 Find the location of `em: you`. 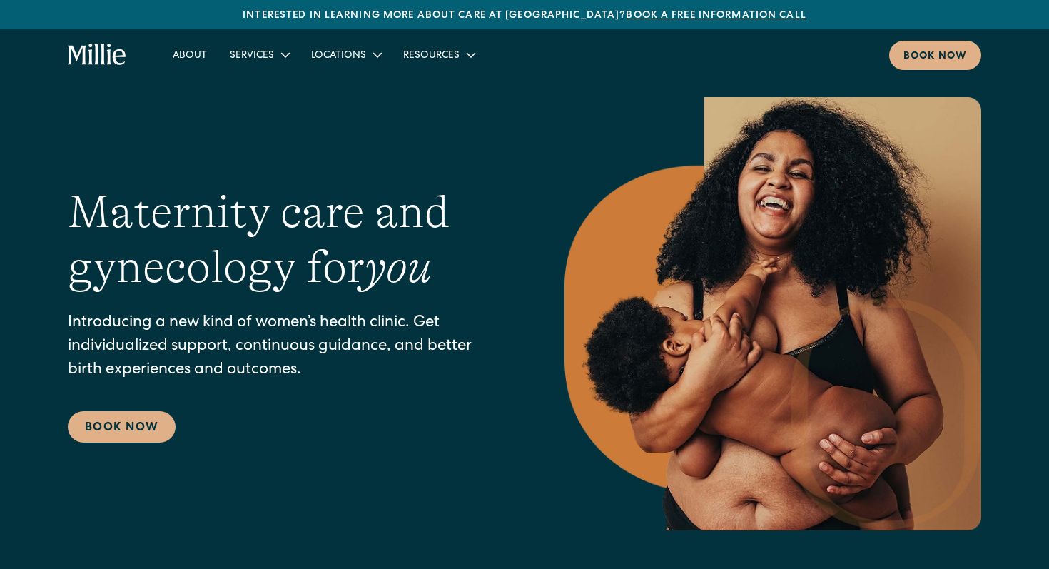

em: you is located at coordinates (398, 267).